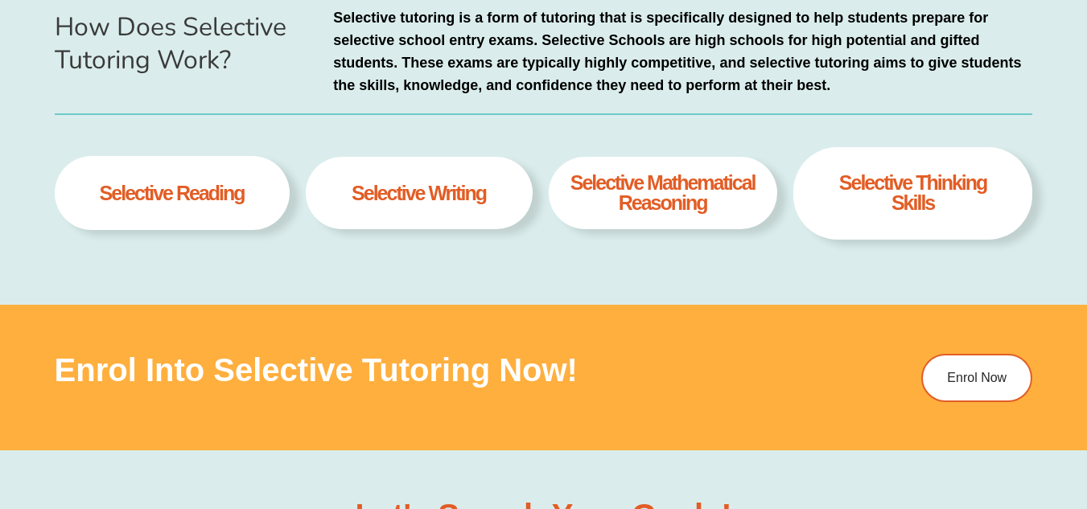  I want to click on p: Selective tutoring is a form of tutoring that is specifically designed to help students prepare f..., so click(682, 51).